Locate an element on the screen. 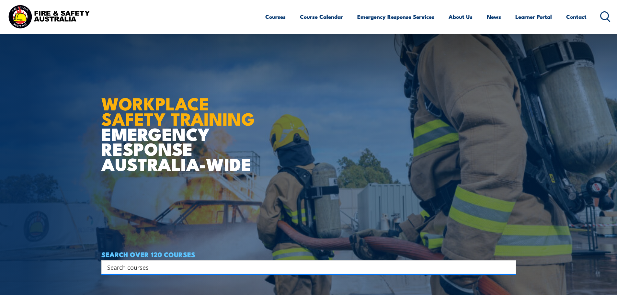  h4: SEARCH OVER 120 COURSES is located at coordinates (309, 254).